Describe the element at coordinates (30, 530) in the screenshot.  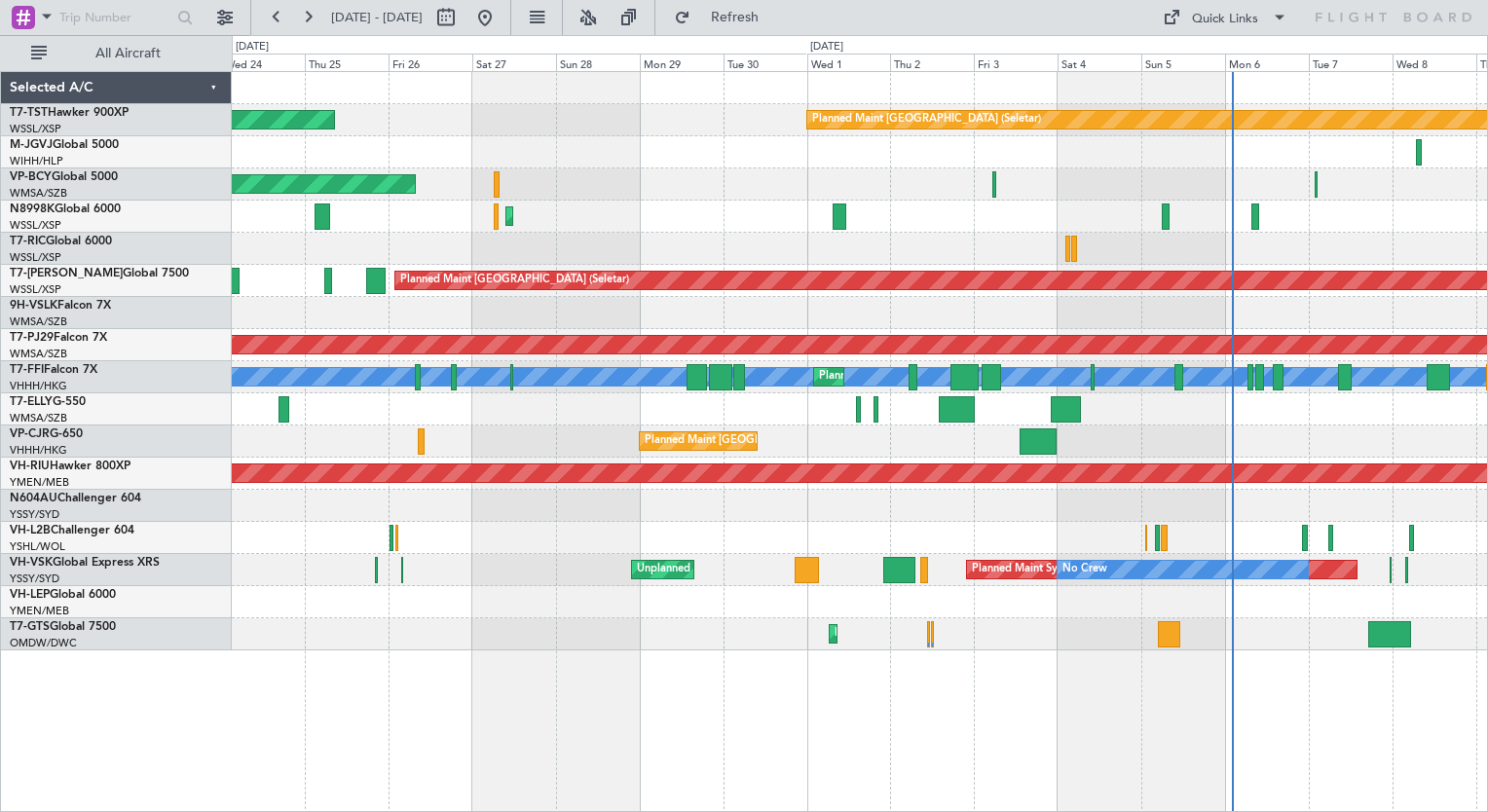
I see `span: VH-L2B` at that location.